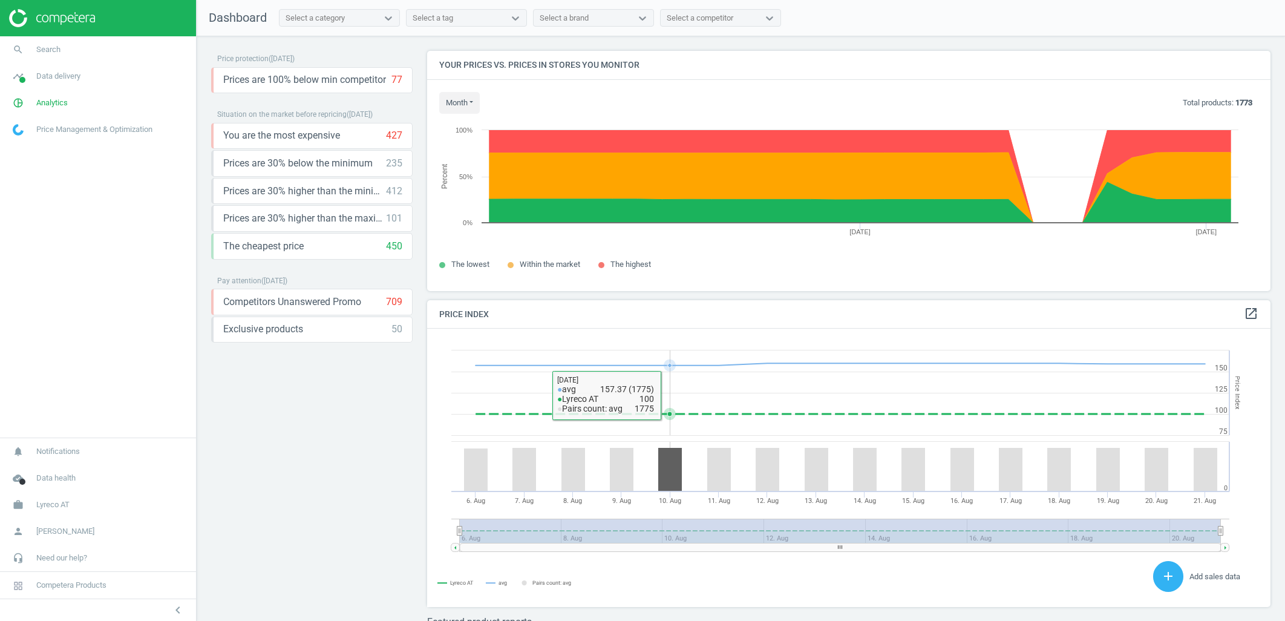  What do you see at coordinates (18, 76) in the screenshot?
I see `i: timeline` at bounding box center [18, 76].